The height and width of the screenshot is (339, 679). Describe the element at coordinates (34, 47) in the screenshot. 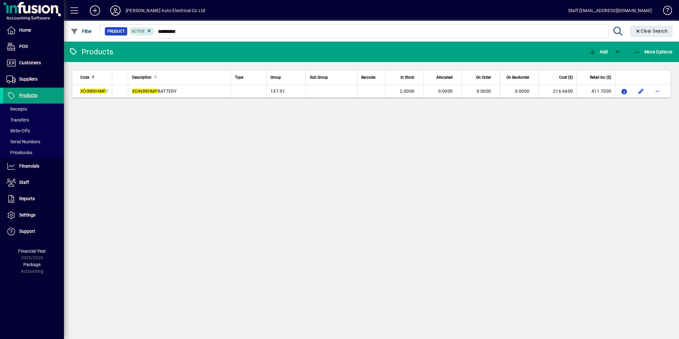

I see `a: POS` at that location.